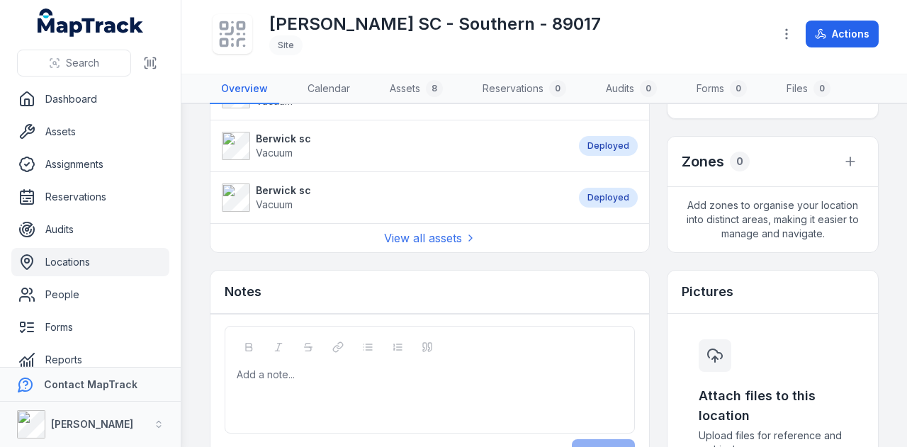  Describe the element at coordinates (707, 292) in the screenshot. I see `h3: Pictures` at that location.